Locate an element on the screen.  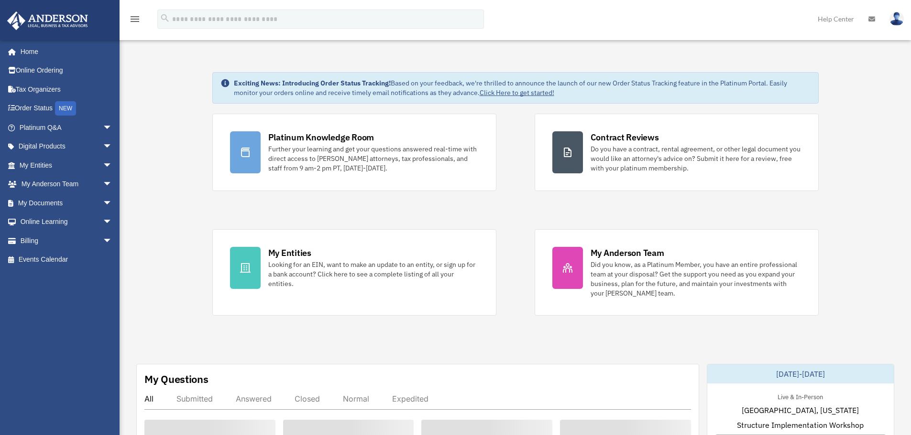
i: menu is located at coordinates (135, 19).